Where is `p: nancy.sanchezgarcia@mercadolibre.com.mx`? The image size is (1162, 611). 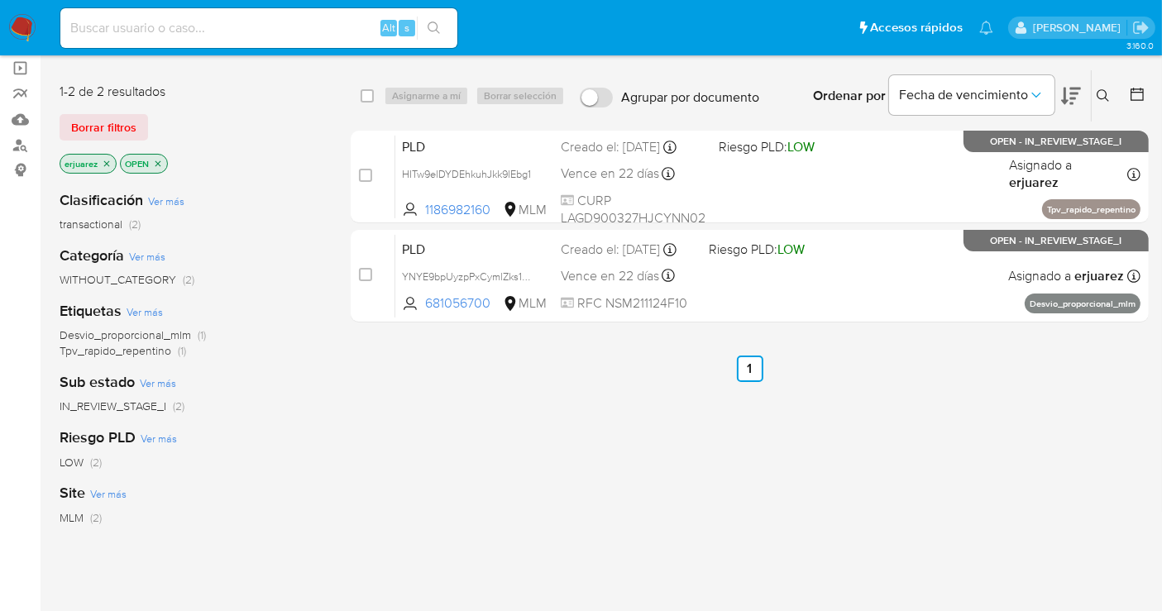 p: nancy.sanchezgarcia@mercadolibre.com.mx is located at coordinates (1080, 27).